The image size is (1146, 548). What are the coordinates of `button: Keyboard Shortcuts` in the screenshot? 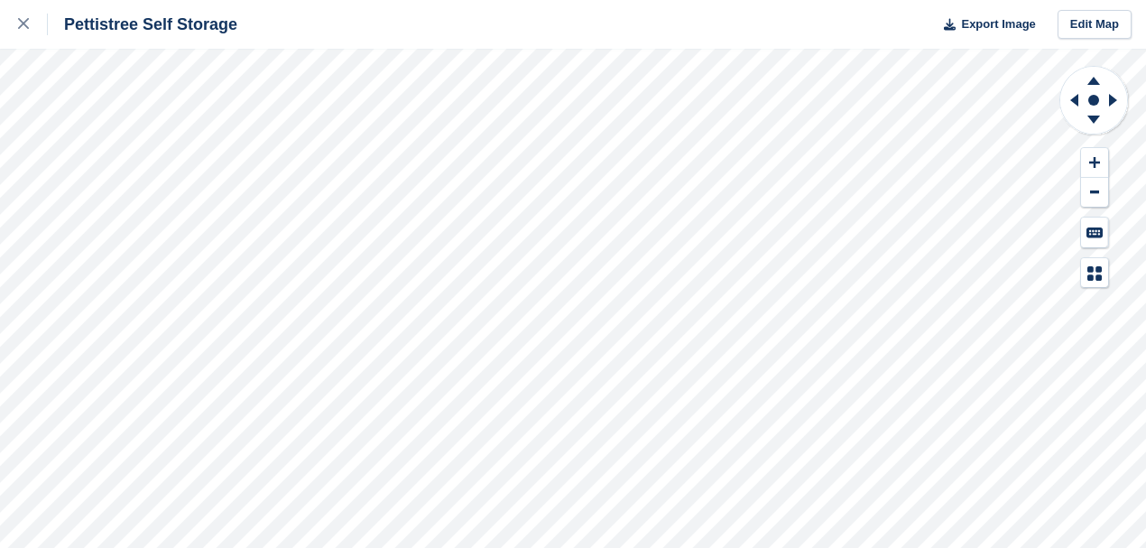 It's located at (1095, 232).